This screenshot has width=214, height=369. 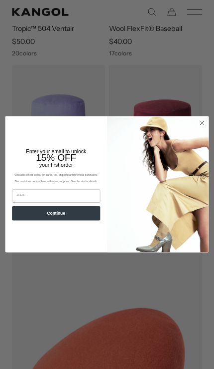 What do you see at coordinates (203, 123) in the screenshot?
I see `button: Close dialog` at bounding box center [203, 123].